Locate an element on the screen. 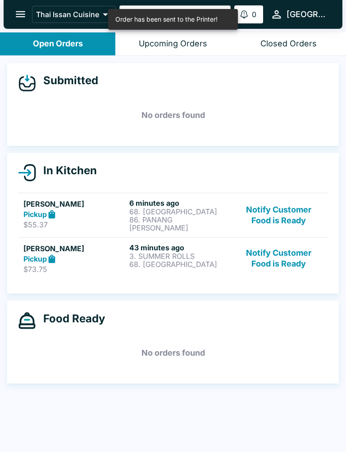 The width and height of the screenshot is (346, 452). p: $73.75 is located at coordinates (74, 269).